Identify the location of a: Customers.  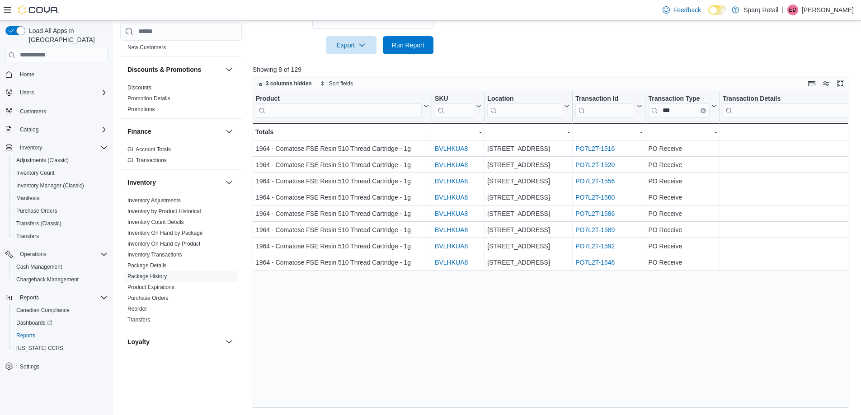
(33, 112).